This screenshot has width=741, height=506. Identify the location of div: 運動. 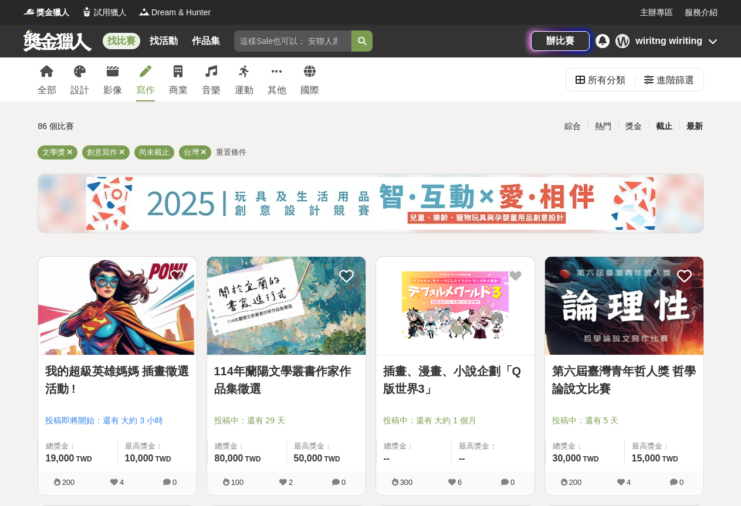
(244, 90).